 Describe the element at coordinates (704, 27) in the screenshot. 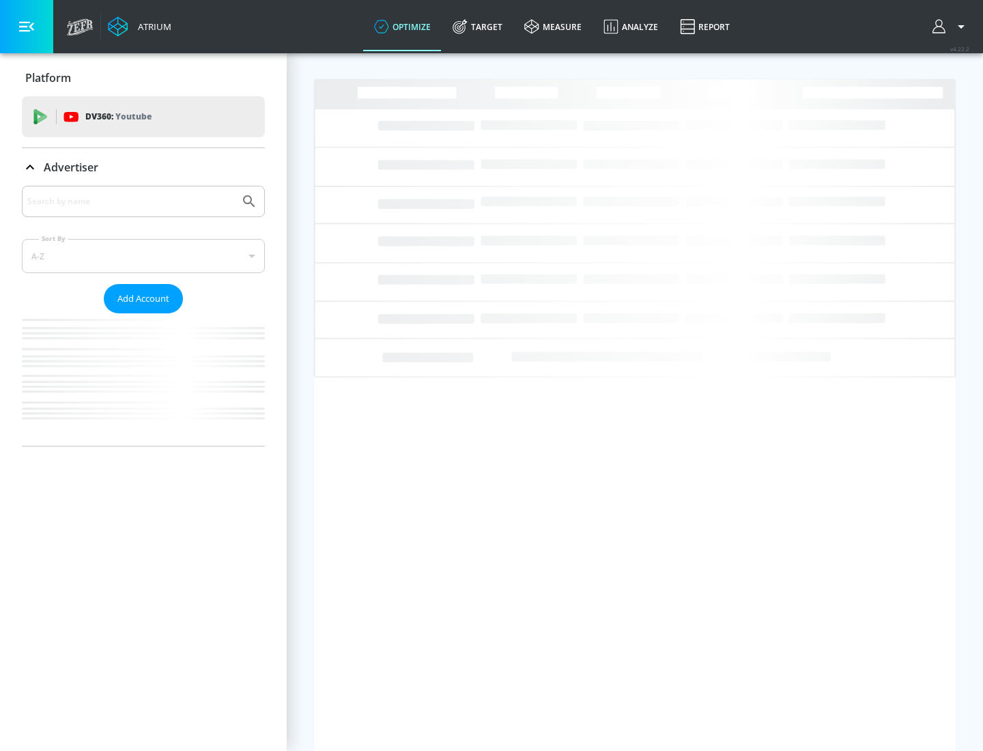

I see `a: Report` at that location.